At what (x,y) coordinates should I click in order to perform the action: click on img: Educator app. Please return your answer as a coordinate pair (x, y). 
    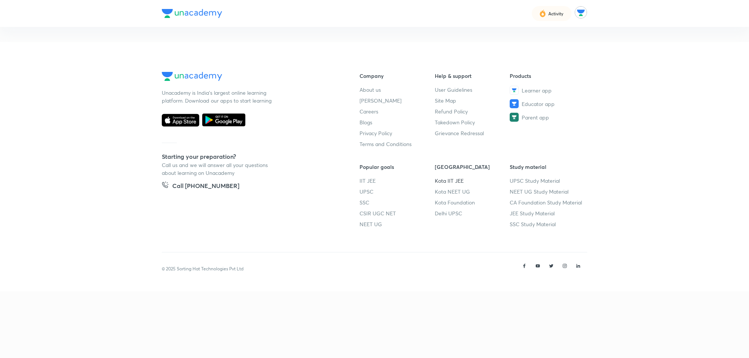
    Looking at the image, I should click on (514, 104).